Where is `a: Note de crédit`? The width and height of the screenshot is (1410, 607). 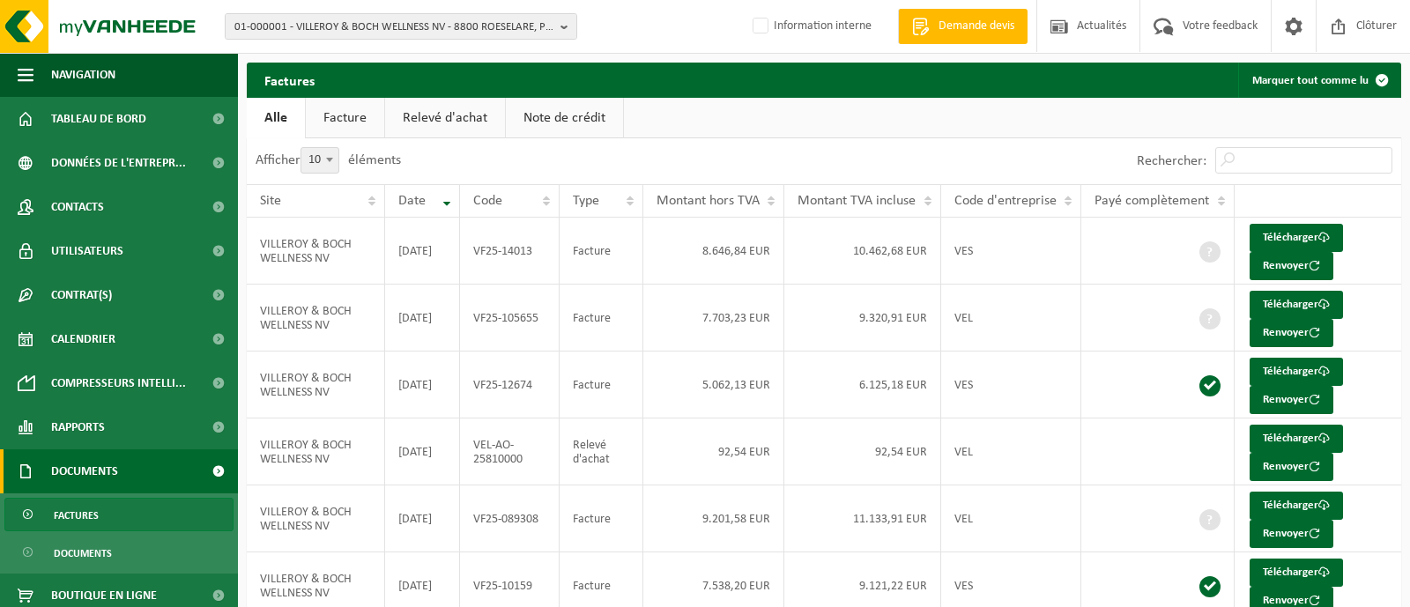
a: Note de crédit is located at coordinates (564, 118).